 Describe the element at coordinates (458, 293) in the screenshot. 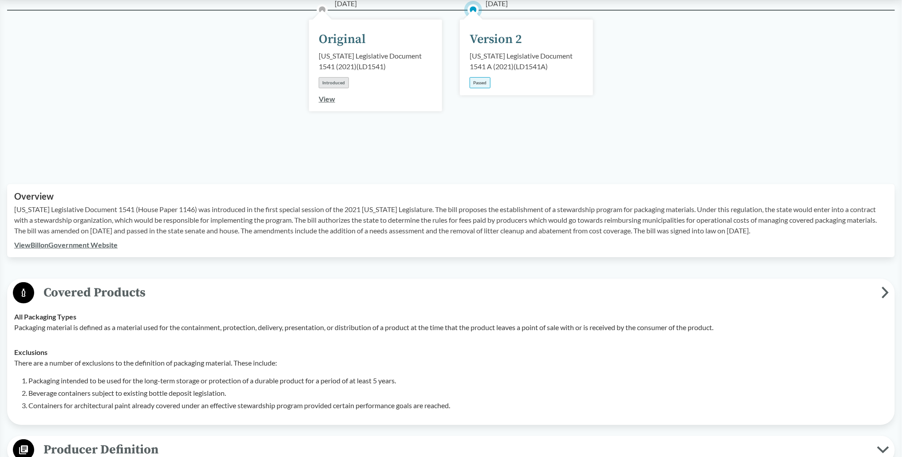

I see `span: Covered Products` at that location.